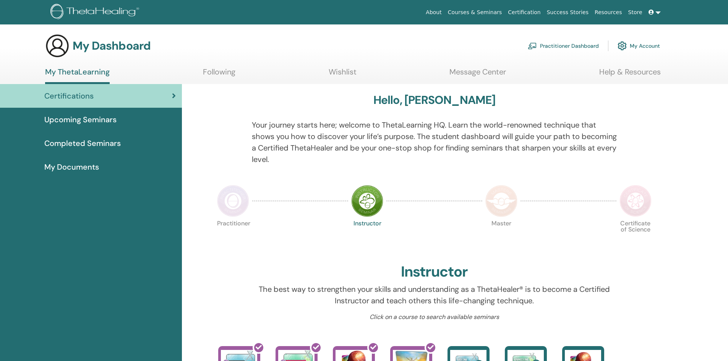 This screenshot has height=361, width=728. What do you see at coordinates (434, 295) in the screenshot?
I see `p: The best way to strengthen your skills and understanding as a ThetaHealer® is to become a Certifi...` at bounding box center [434, 295].